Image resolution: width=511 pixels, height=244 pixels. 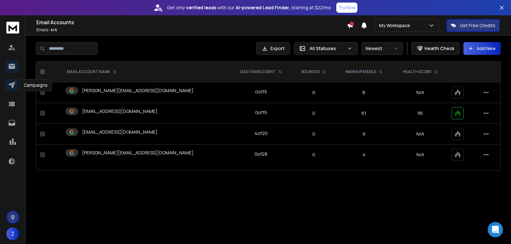 I want to click on p: Get only with our starting at $22/mo, so click(x=249, y=8).